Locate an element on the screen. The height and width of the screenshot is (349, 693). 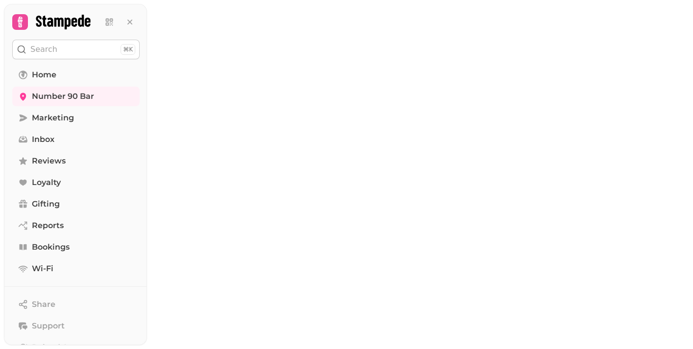
span: Reports is located at coordinates (48, 226).